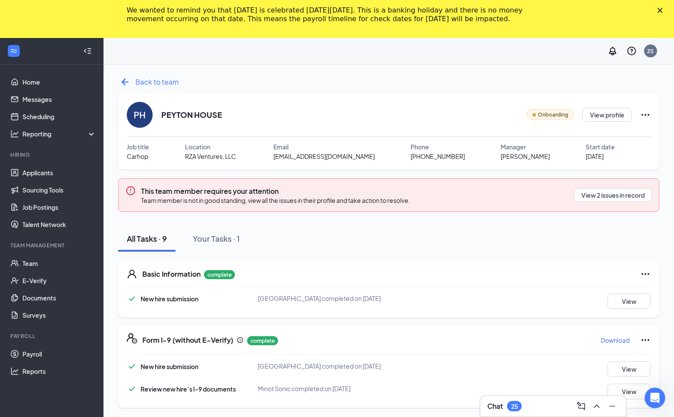  What do you see at coordinates (59, 263) in the screenshot?
I see `a: Team` at bounding box center [59, 263].